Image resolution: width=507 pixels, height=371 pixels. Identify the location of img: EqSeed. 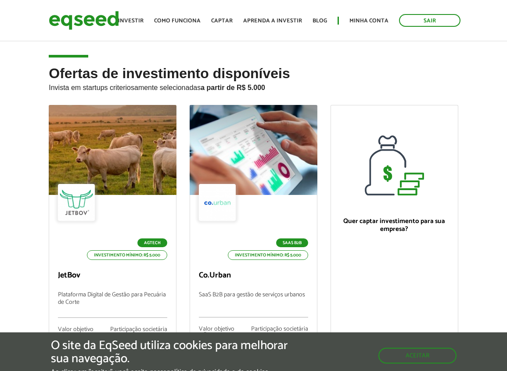
(84, 20).